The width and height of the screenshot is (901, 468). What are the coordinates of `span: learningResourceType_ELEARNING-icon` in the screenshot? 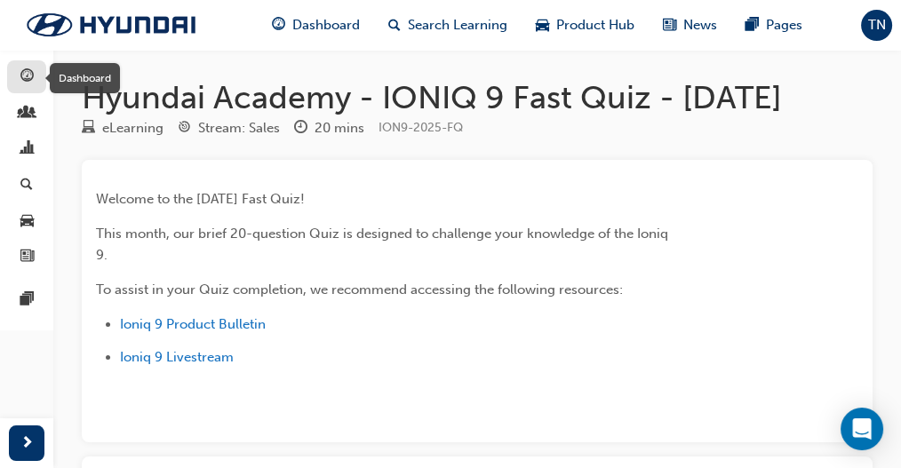 It's located at (88, 129).